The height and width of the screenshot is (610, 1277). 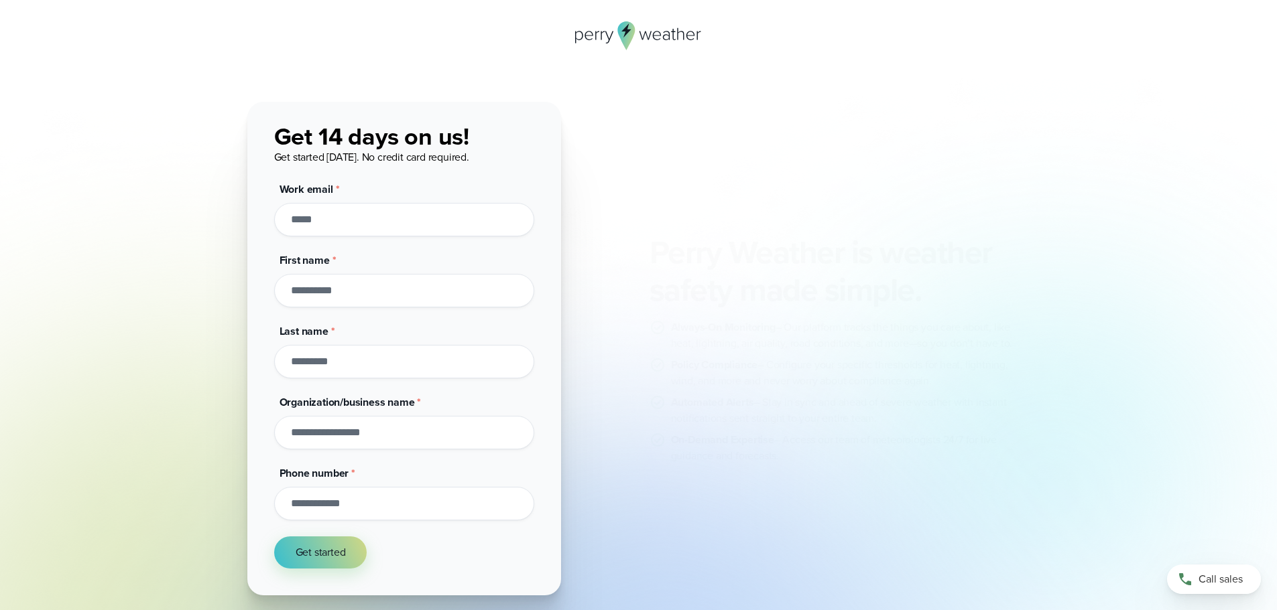 What do you see at coordinates (304, 260) in the screenshot?
I see `span: First name` at bounding box center [304, 260].